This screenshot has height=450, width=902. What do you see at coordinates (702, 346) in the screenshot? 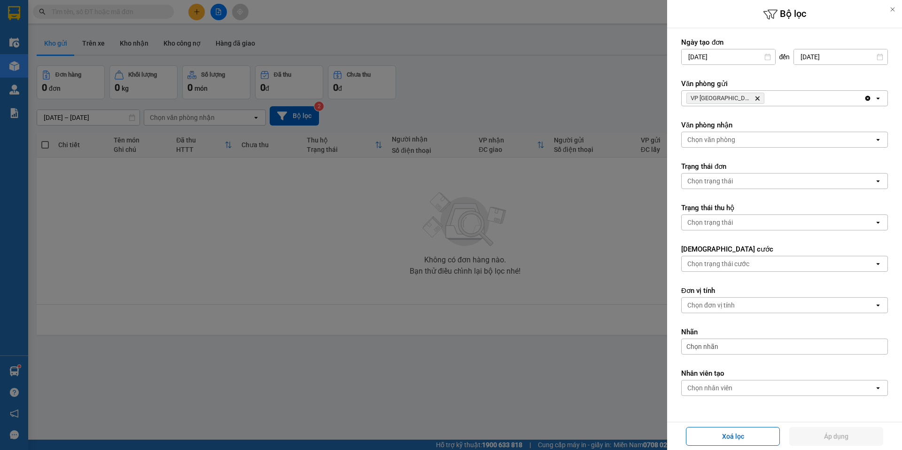
I see `span: Chọn nhãn` at bounding box center [702, 346].